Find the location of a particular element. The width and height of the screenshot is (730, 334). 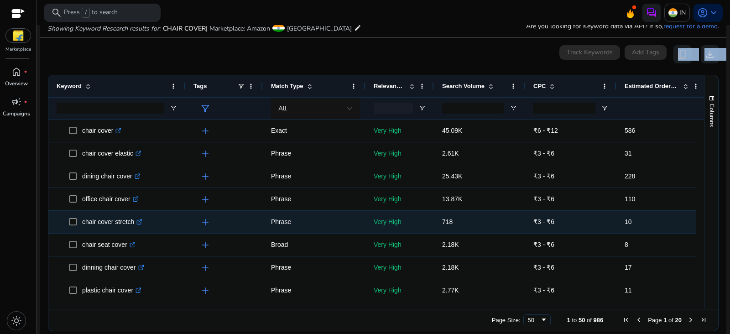

p: office chair cover is located at coordinates (110, 199).